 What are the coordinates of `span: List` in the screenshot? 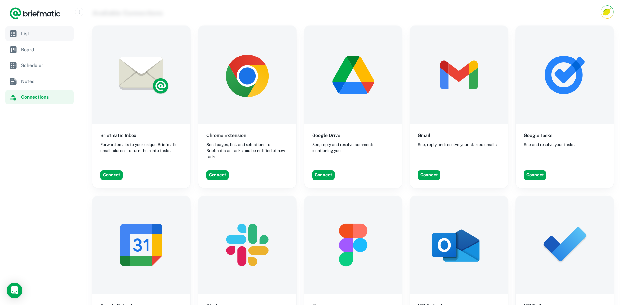 It's located at (46, 34).